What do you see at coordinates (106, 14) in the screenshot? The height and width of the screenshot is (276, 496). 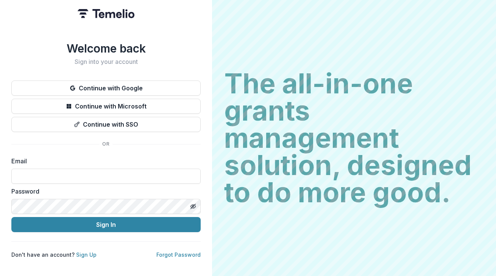 I see `img: Temelio` at bounding box center [106, 14].